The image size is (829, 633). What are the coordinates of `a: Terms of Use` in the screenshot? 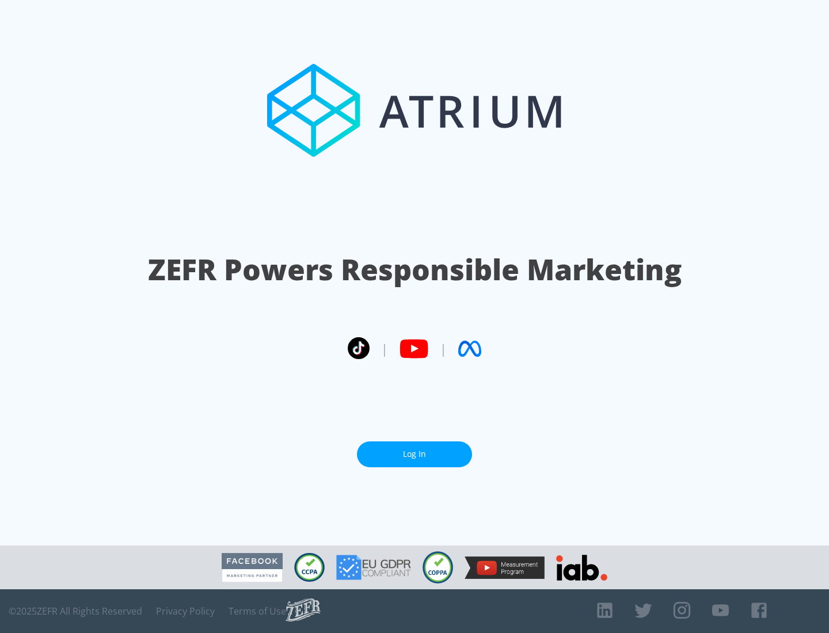 It's located at (257, 611).